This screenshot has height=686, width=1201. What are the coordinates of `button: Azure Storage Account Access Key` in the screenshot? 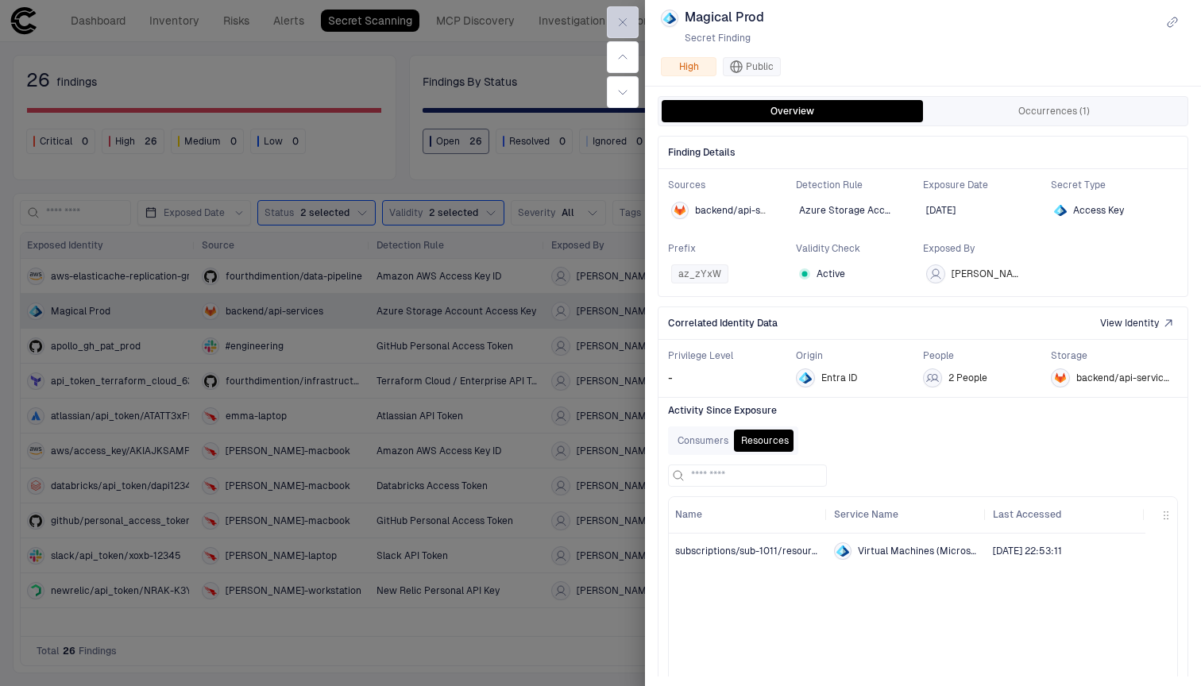 It's located at (856, 210).